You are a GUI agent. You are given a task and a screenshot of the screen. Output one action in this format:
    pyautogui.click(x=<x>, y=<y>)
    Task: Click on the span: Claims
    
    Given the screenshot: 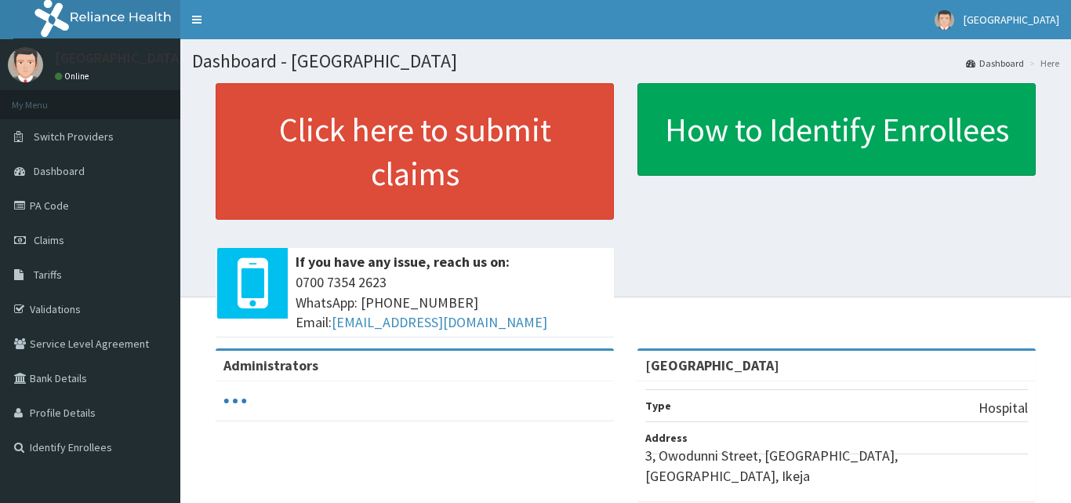 What is the action you would take?
    pyautogui.click(x=49, y=240)
    